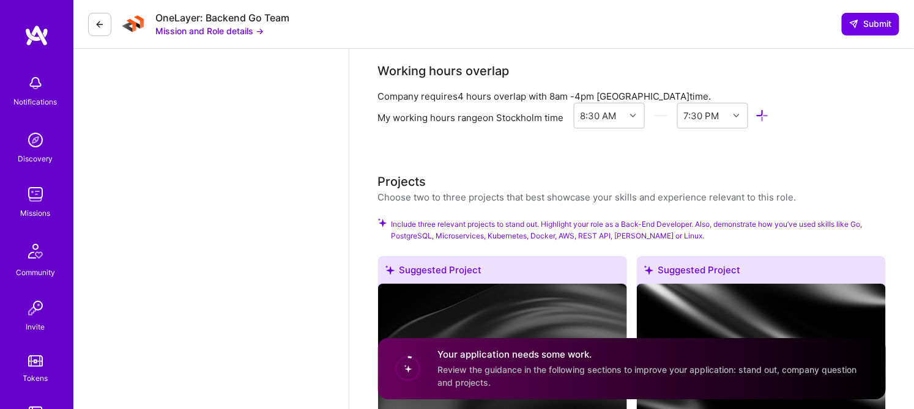 The image size is (914, 409). I want to click on span: Submit, so click(871, 24).